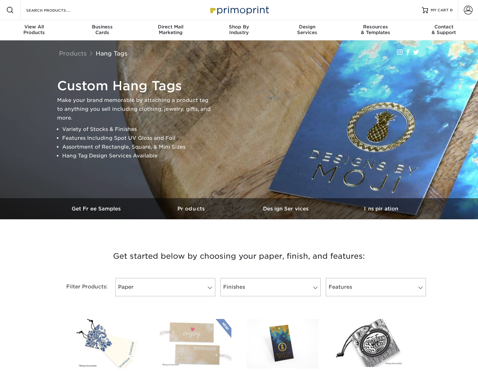 This screenshot has height=372, width=478. I want to click on a: Inspiration, so click(381, 209).